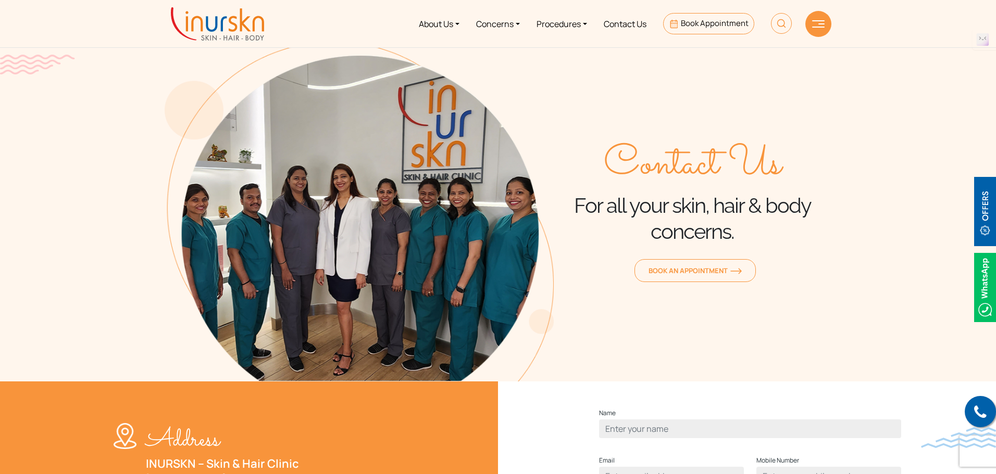  I want to click on a: Contact Us, so click(625, 23).